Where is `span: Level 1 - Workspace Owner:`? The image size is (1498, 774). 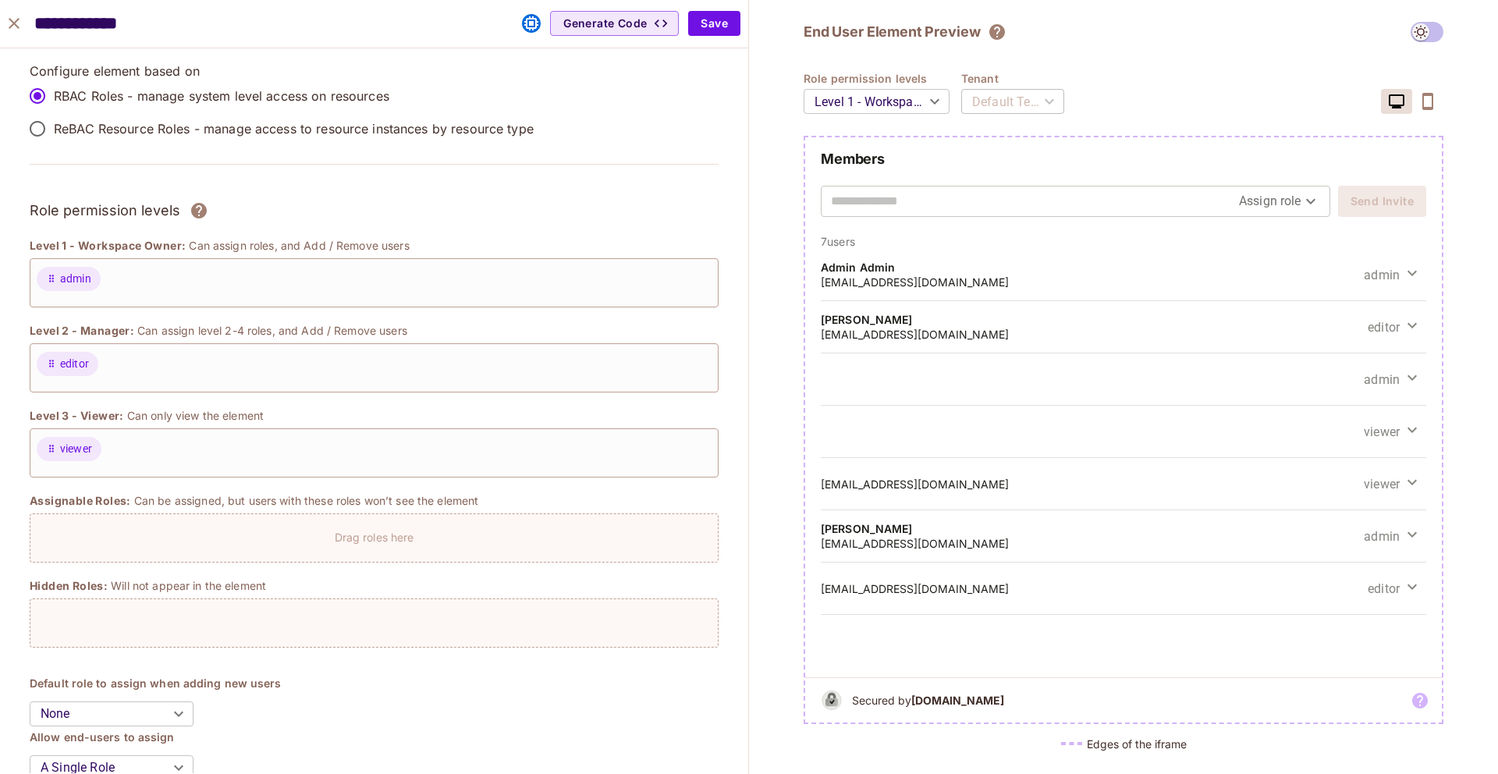 span: Level 1 - Workspace Owner: is located at coordinates (108, 246).